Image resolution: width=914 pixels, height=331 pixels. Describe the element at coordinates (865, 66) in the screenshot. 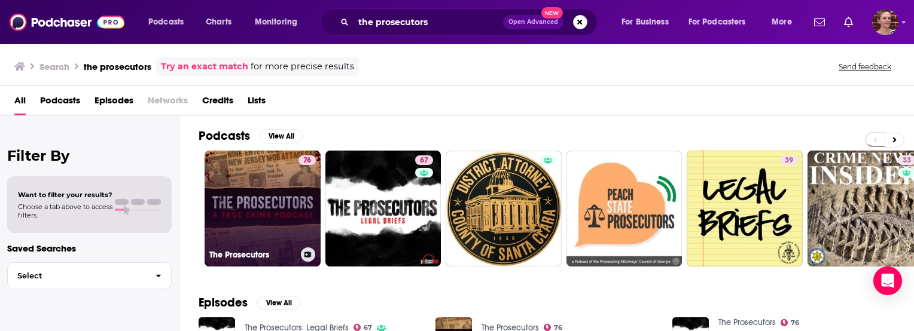

I see `button: Send feedback` at that location.